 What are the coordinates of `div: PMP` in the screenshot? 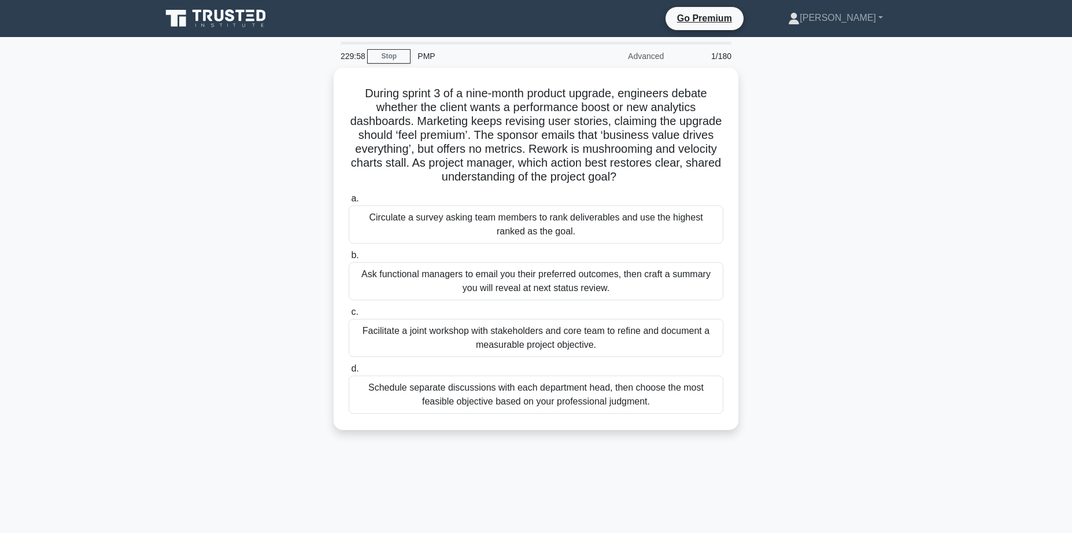 It's located at (490, 56).